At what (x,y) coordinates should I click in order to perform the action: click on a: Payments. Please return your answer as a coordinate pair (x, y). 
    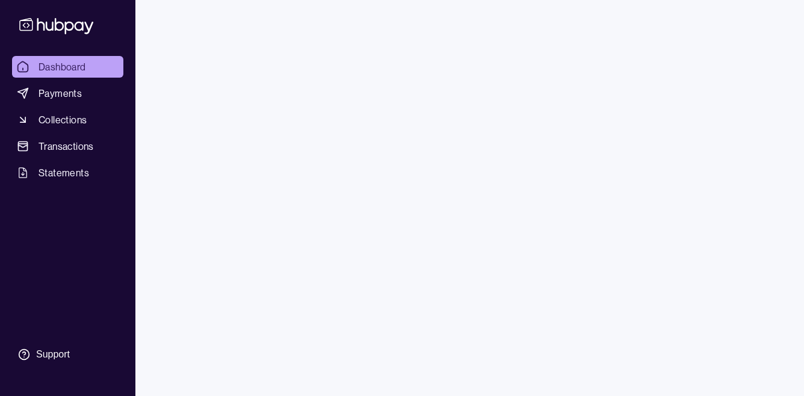
    Looking at the image, I should click on (67, 93).